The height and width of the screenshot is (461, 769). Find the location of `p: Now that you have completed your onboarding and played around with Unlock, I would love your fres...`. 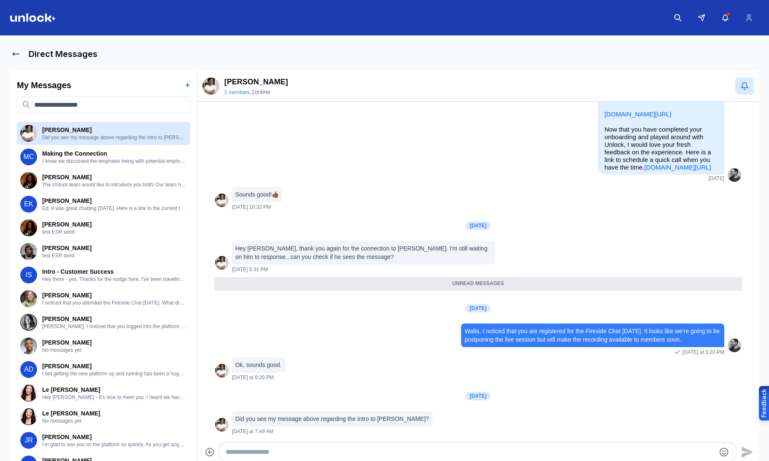

p: Now that you have completed your onboarding and played around with Unlock, I would love your fres... is located at coordinates (661, 149).